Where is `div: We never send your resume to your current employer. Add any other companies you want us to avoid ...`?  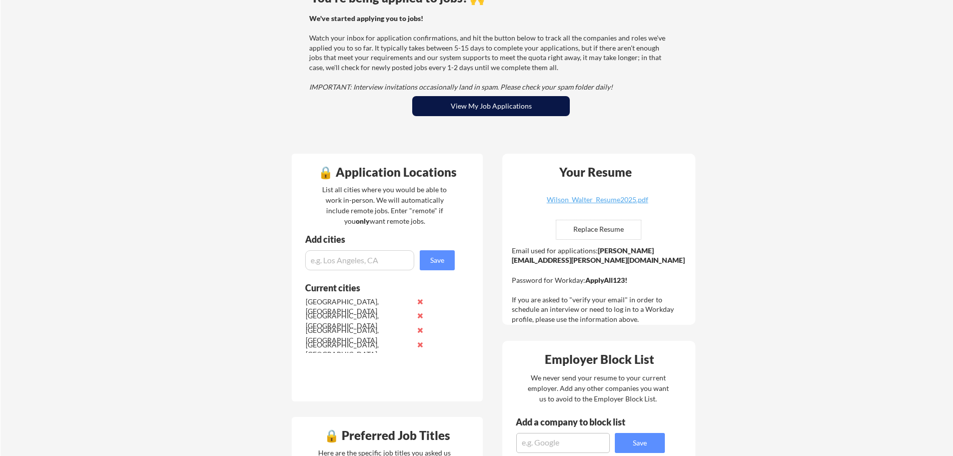 div: We never send your resume to your current employer. Add any other companies you want us to avoid ... is located at coordinates (598, 388).